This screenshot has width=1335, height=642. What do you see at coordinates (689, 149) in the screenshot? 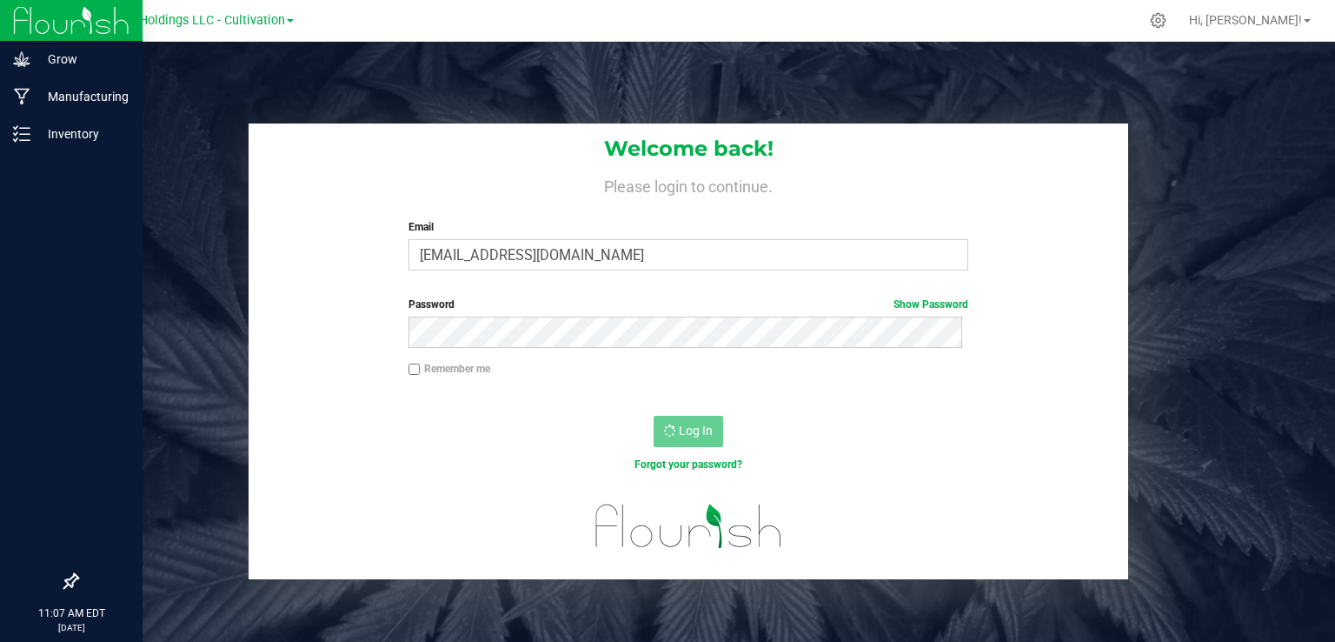
I see `h1: Welcome back!` at bounding box center [689, 149].